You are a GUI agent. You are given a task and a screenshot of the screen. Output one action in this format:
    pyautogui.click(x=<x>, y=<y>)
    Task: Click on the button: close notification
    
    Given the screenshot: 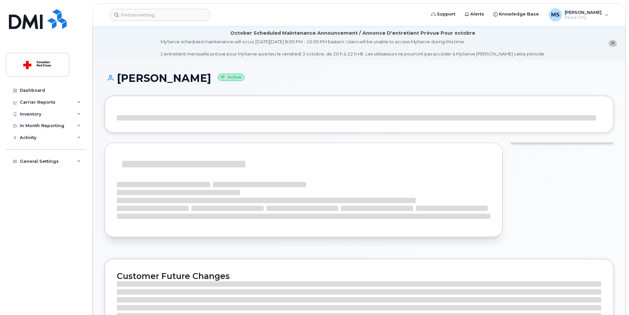 What is the action you would take?
    pyautogui.click(x=613, y=43)
    